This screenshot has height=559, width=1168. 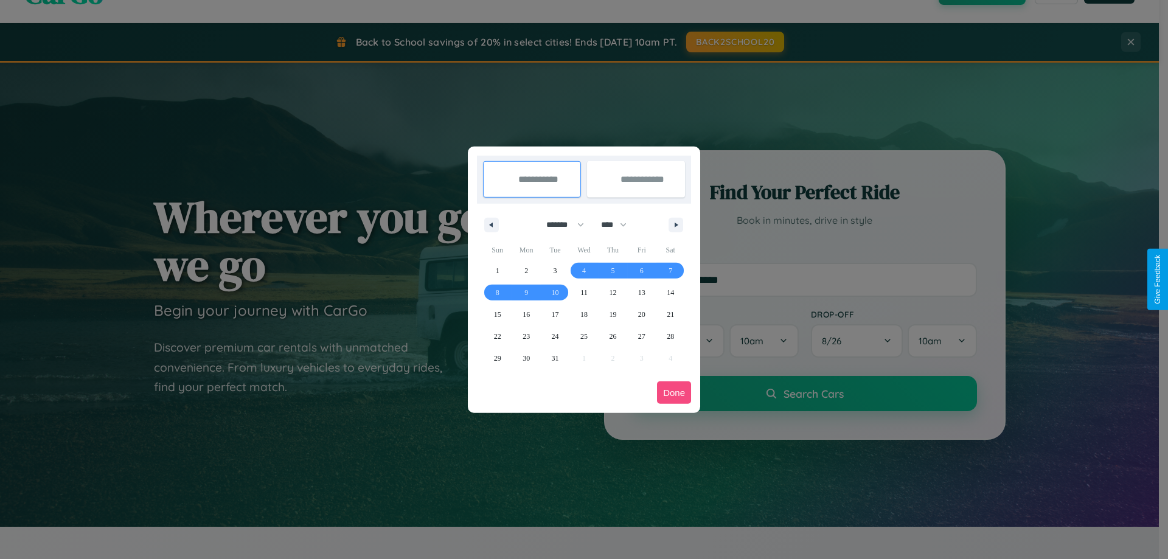 I want to click on button: 17, so click(x=555, y=315).